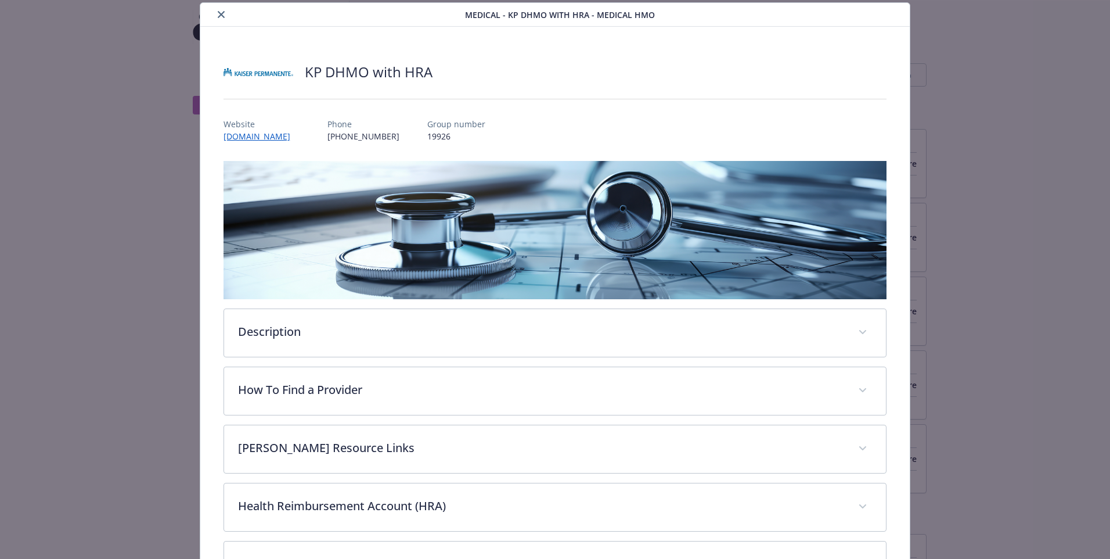 This screenshot has width=1110, height=559. I want to click on p: How To Find a Provider, so click(541, 390).